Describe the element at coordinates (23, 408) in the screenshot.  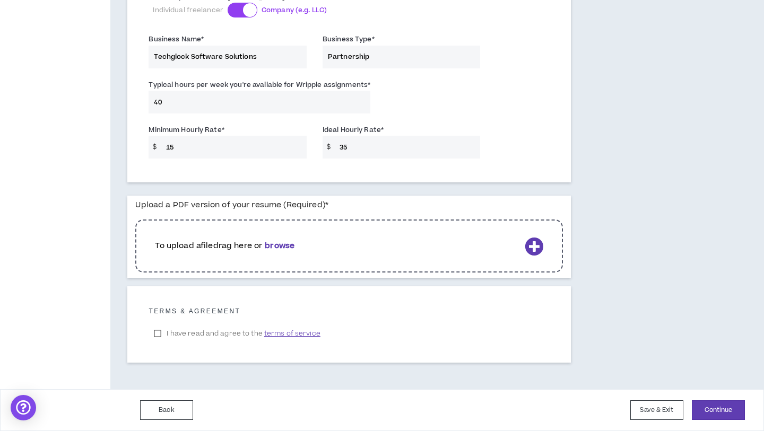
I see `div: Open Intercom Messenger` at that location.